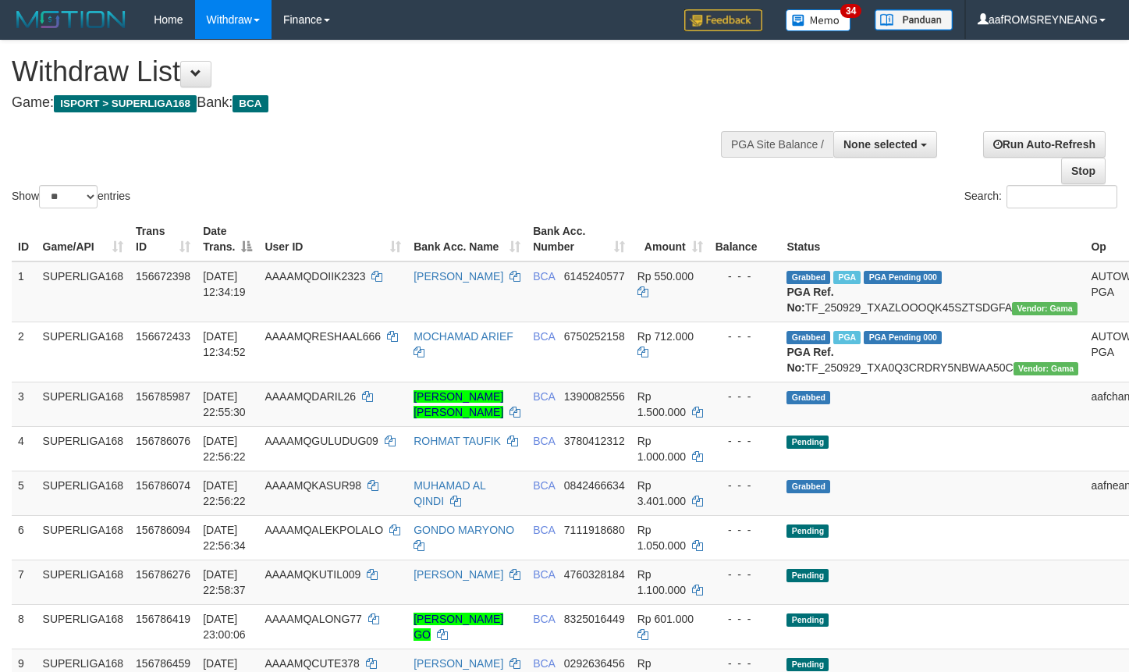 The width and height of the screenshot is (1129, 672). I want to click on span: 156785987, so click(163, 396).